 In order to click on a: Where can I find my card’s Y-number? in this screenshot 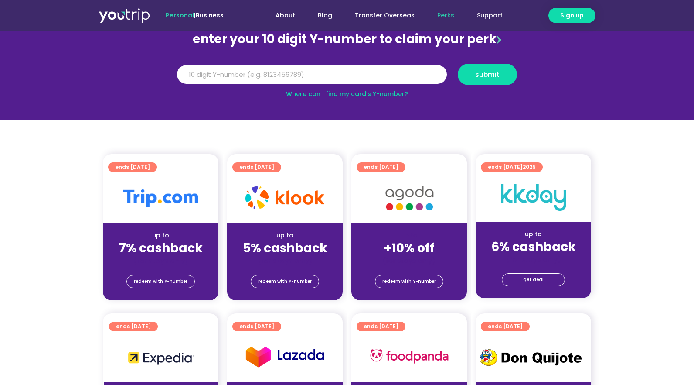, I will do `click(347, 94)`.